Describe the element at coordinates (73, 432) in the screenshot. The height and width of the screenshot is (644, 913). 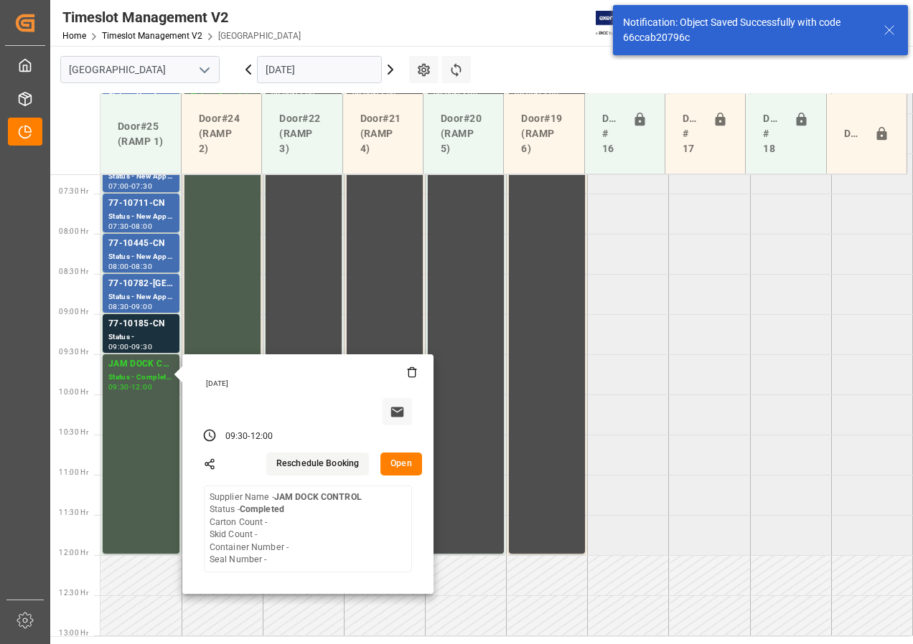
I see `span: 10:30 Hr` at that location.